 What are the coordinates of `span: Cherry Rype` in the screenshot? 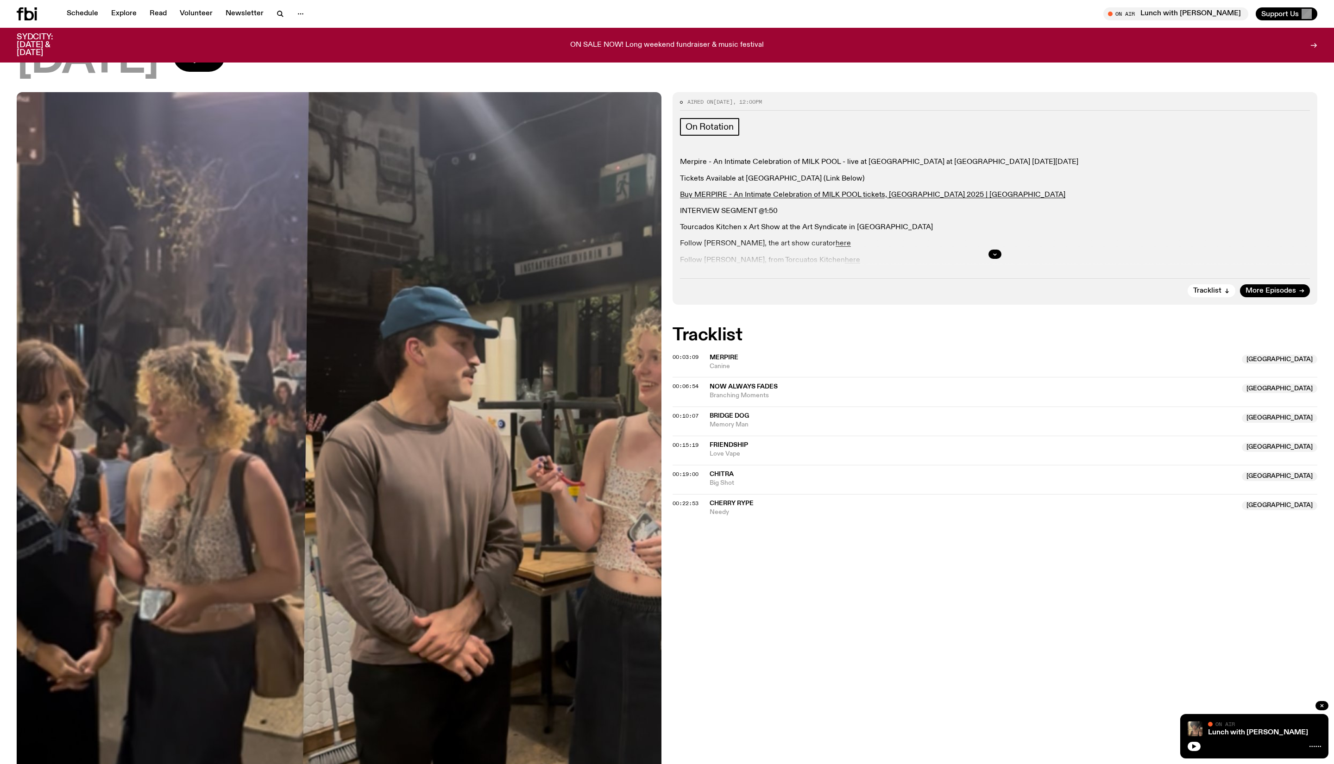 It's located at (731, 503).